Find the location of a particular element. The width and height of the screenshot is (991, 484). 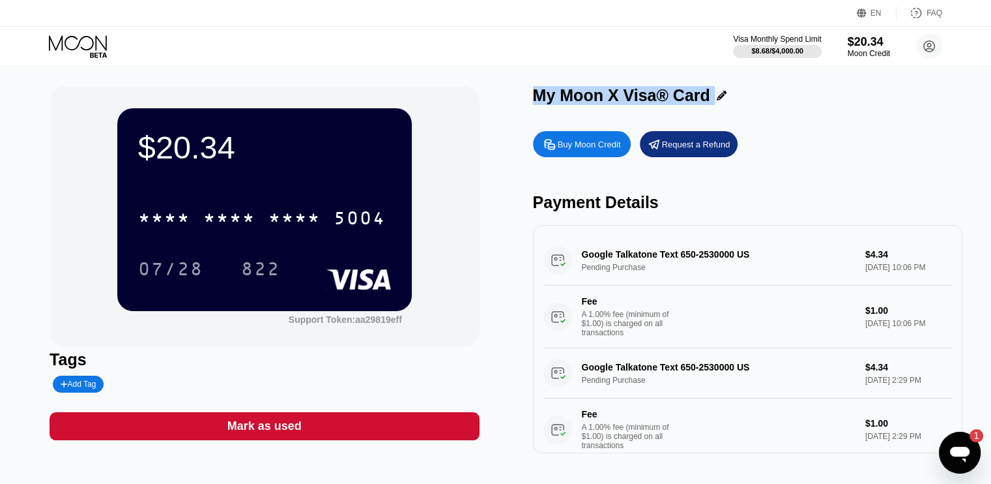

div: Tags is located at coordinates (264, 359).